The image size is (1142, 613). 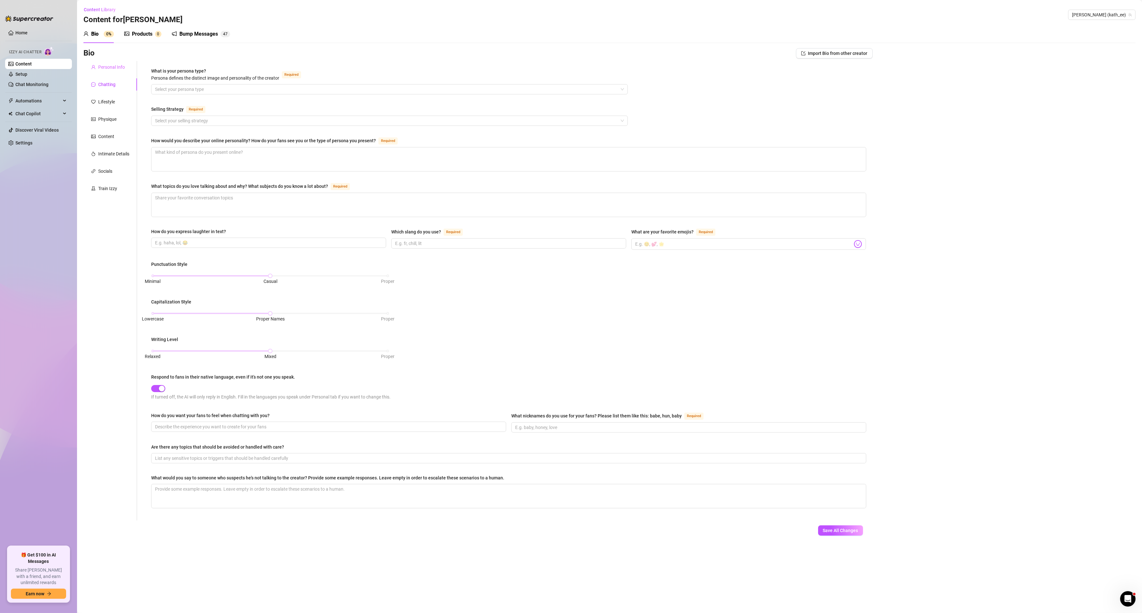 I want to click on label: How would you describe your online personality? How do your fans see you or the type of persona y..., so click(x=278, y=141).